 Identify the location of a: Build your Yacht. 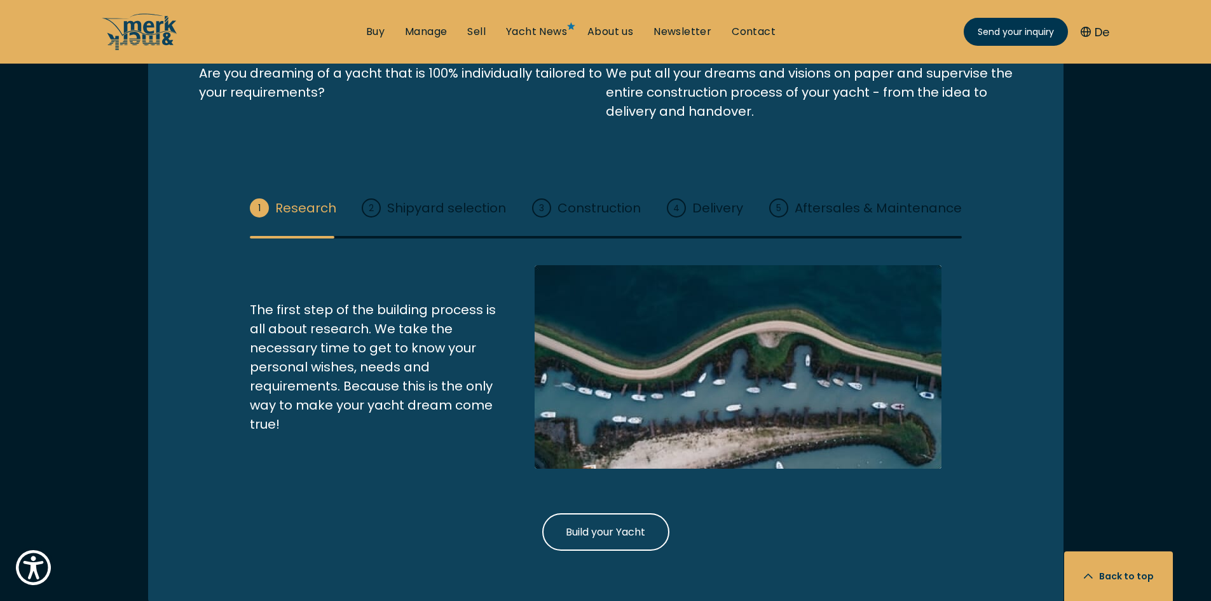
(606, 531).